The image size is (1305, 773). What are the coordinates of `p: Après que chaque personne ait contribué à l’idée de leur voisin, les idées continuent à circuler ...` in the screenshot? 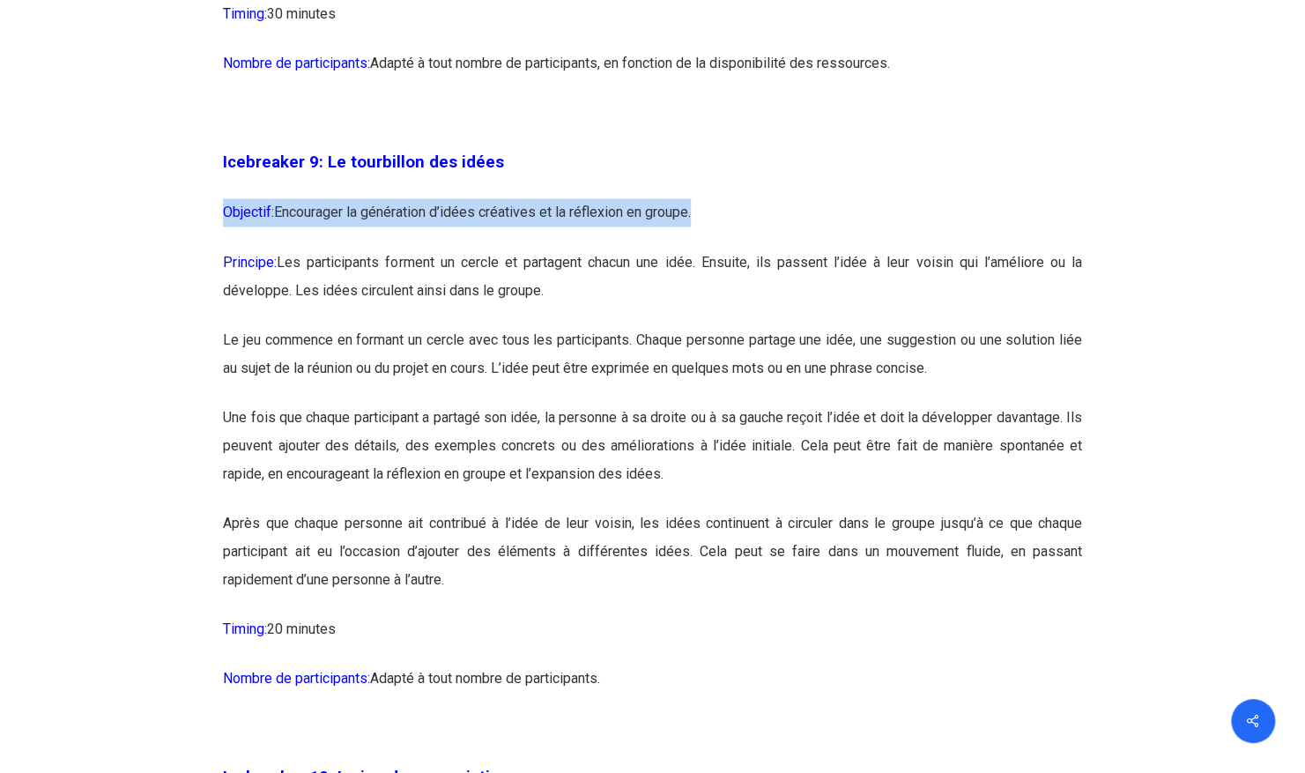 It's located at (652, 561).